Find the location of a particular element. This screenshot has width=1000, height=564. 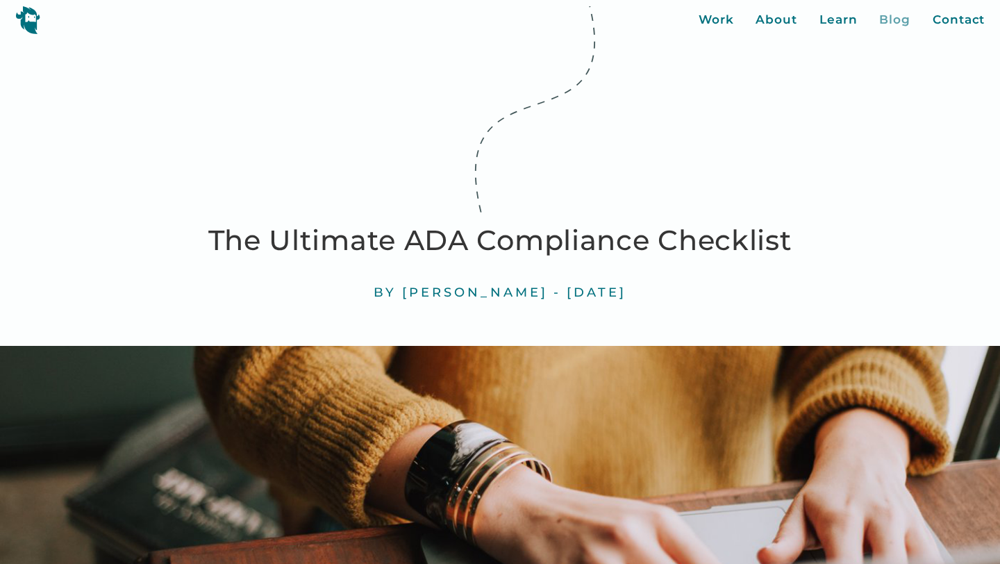

img: yeti logo icon is located at coordinates (28, 19).